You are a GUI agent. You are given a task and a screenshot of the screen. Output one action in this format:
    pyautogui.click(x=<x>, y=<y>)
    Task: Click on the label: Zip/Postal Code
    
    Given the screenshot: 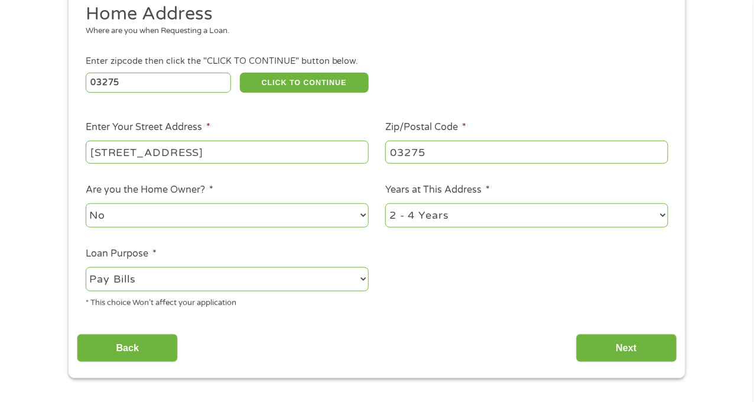 What is the action you would take?
    pyautogui.click(x=426, y=127)
    